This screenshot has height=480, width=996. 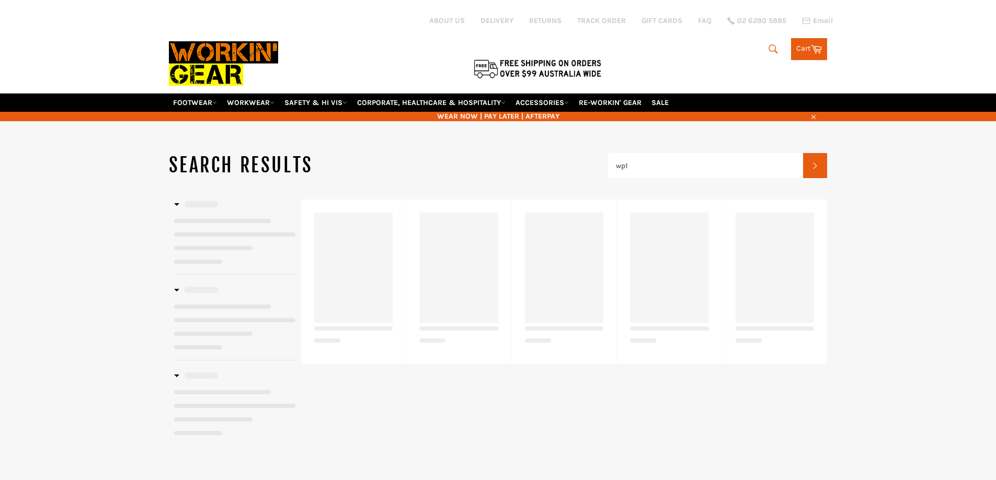 I want to click on span: Email, so click(x=823, y=21).